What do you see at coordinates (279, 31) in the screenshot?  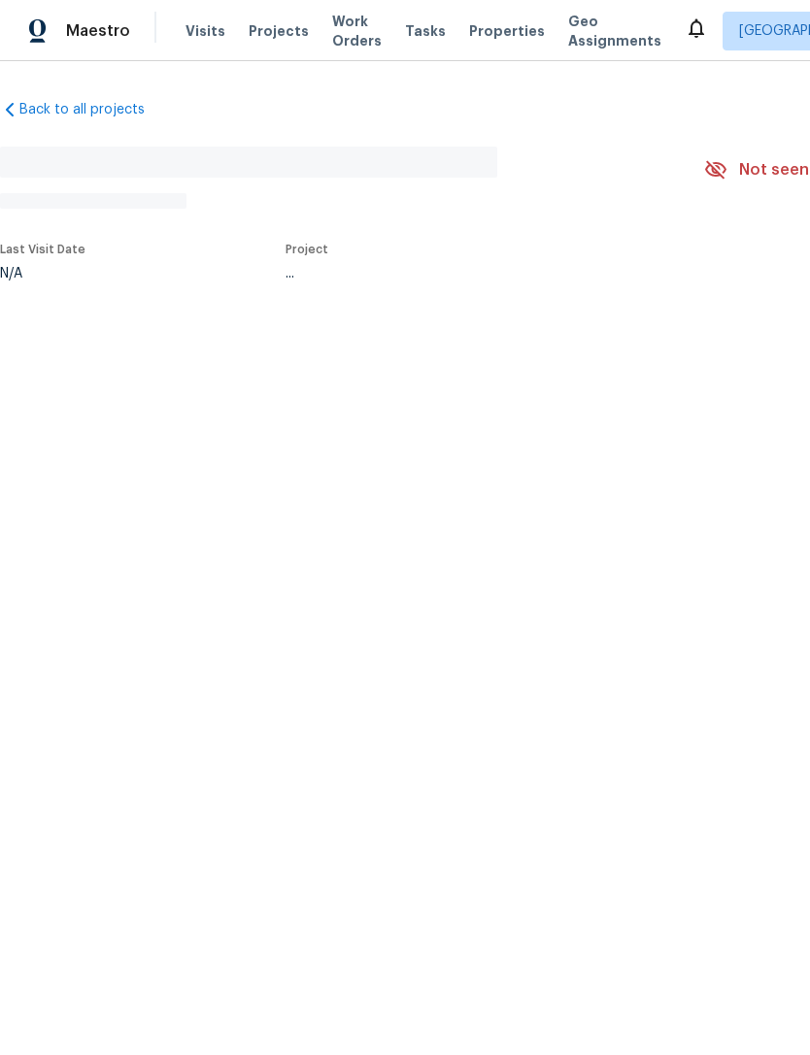 I see `span: Projects` at bounding box center [279, 31].